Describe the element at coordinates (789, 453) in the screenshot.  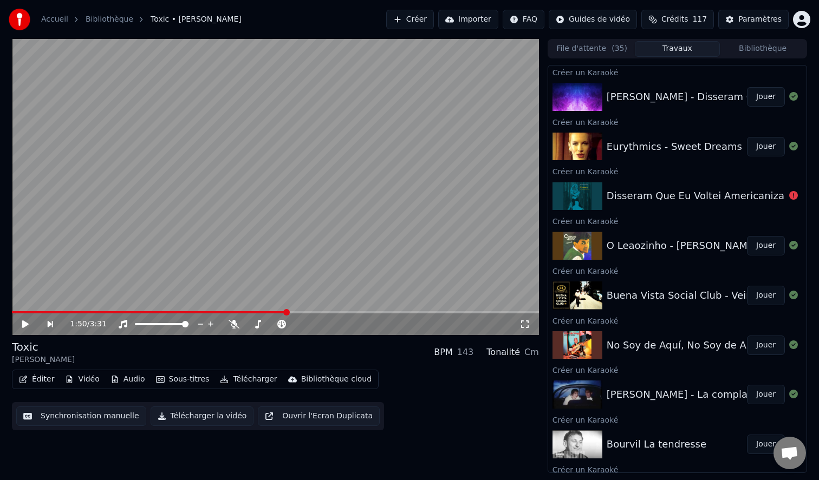
I see `div: Ouvrir le chat` at that location.